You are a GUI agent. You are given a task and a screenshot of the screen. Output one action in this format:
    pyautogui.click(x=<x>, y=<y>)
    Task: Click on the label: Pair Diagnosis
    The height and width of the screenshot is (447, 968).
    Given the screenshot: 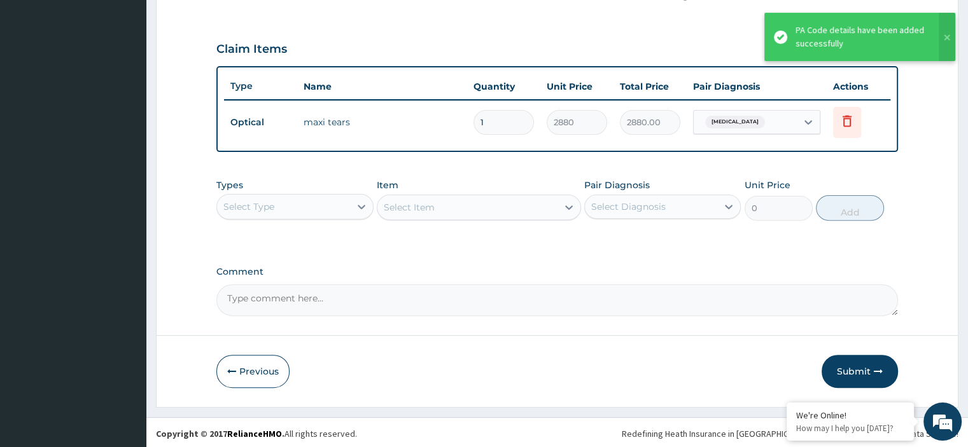 What is the action you would take?
    pyautogui.click(x=617, y=185)
    